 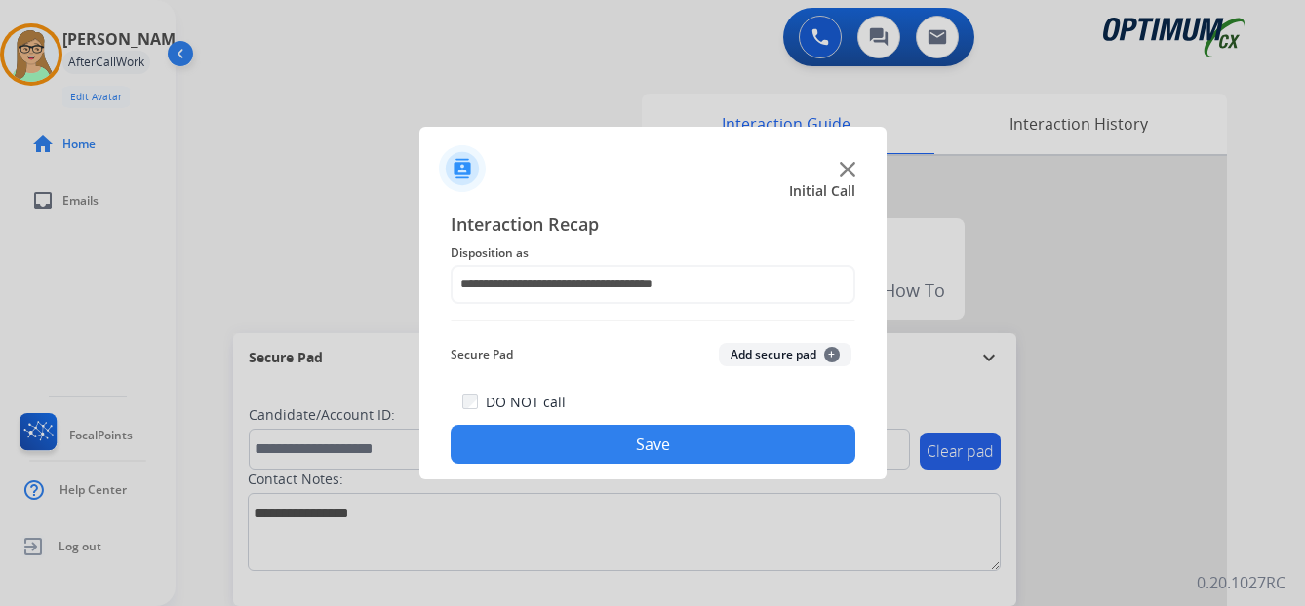 What do you see at coordinates (652, 226) in the screenshot?
I see `span: Interaction Recap` at bounding box center [652, 226].